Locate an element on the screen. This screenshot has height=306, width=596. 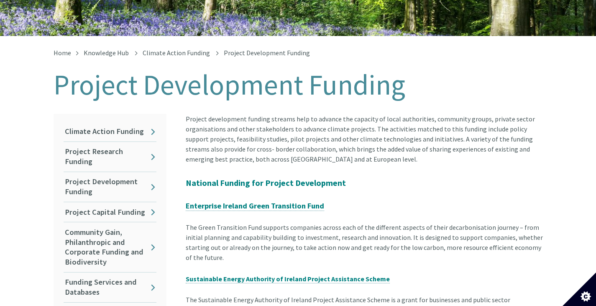
a: Project Research Funding is located at coordinates (110, 156).